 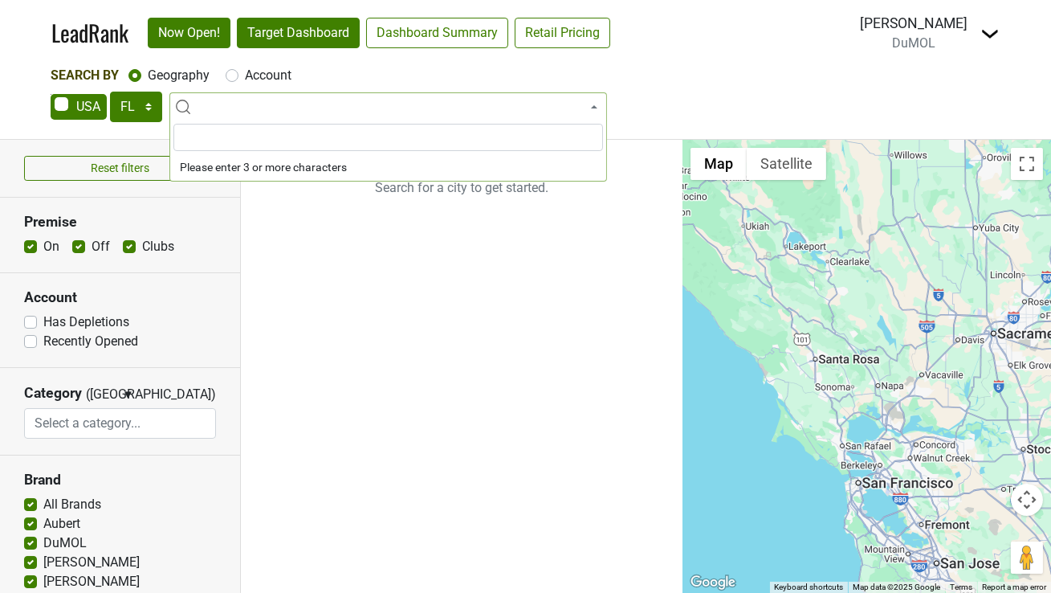 I want to click on label: Off, so click(x=100, y=247).